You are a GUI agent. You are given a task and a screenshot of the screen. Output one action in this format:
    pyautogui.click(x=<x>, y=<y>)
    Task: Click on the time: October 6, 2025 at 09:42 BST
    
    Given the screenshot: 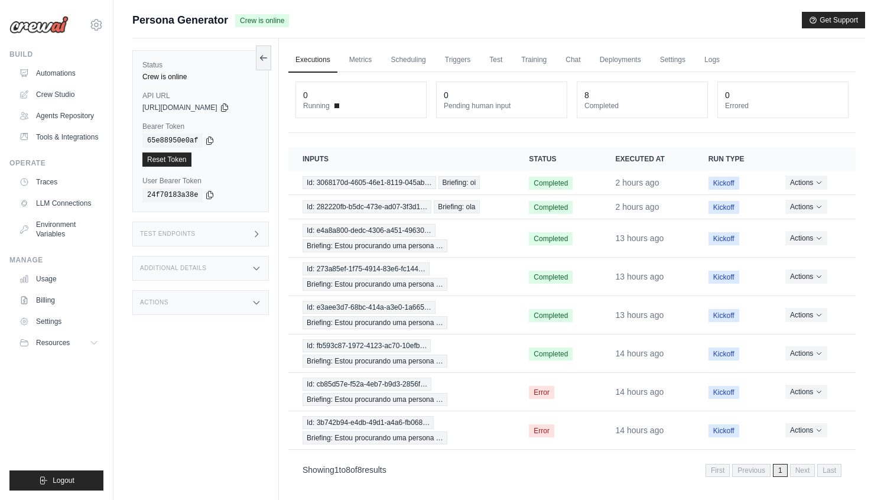 What is the action you would take?
    pyautogui.click(x=637, y=207)
    